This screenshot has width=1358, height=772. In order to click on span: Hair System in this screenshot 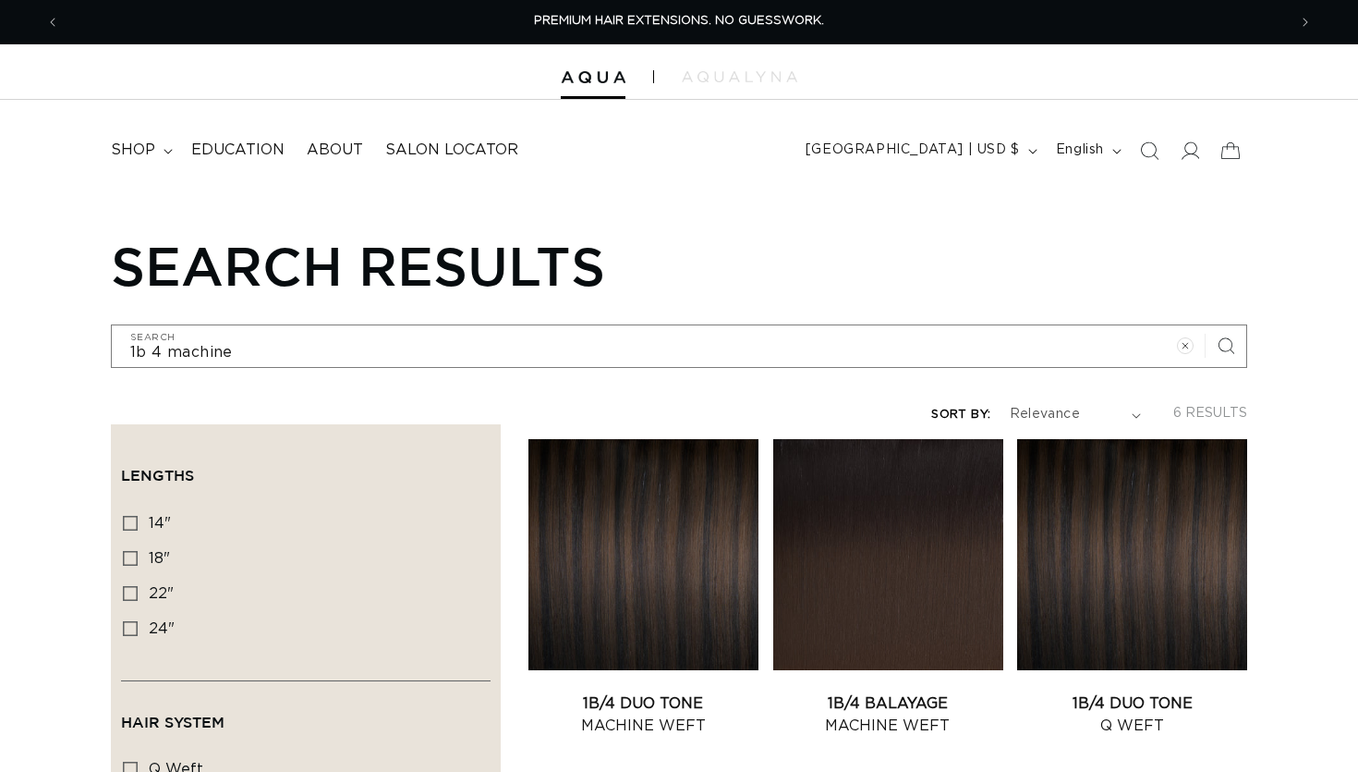, I will do `click(173, 722)`.